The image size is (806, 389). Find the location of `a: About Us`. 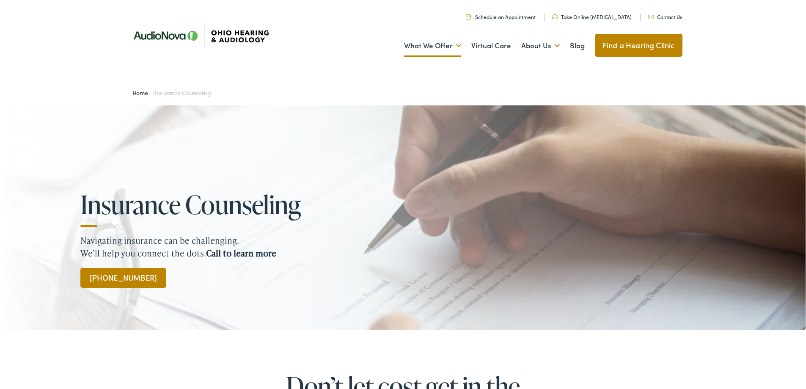

a: About Us is located at coordinates (540, 46).